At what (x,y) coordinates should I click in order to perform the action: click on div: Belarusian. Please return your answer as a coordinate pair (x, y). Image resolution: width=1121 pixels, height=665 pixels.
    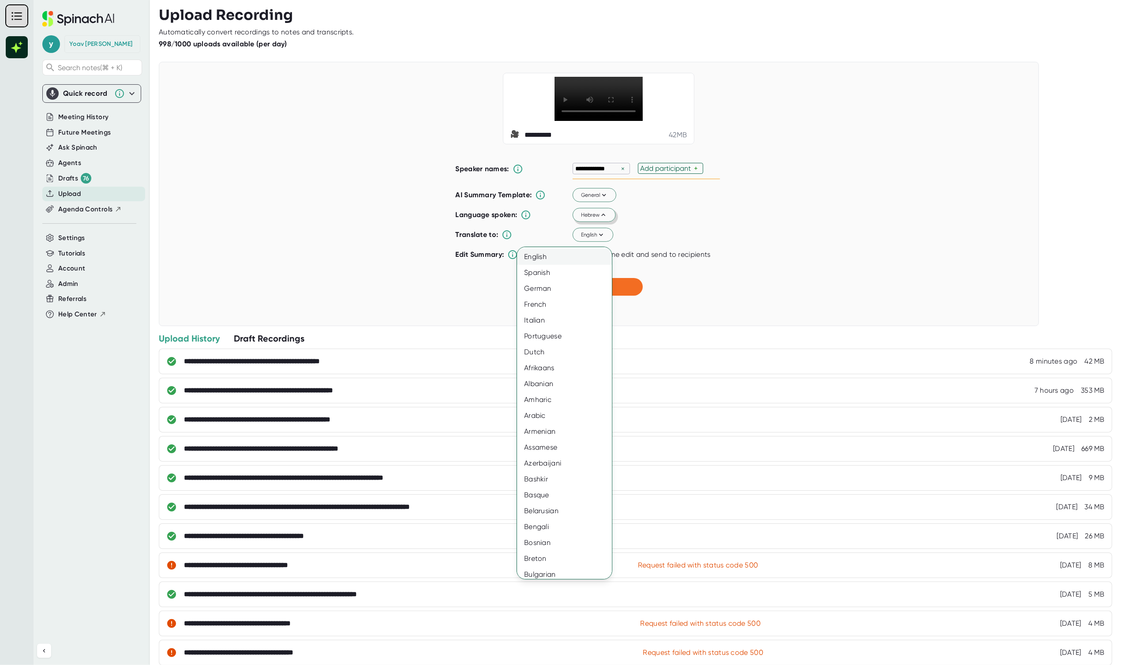
    Looking at the image, I should click on (568, 511).